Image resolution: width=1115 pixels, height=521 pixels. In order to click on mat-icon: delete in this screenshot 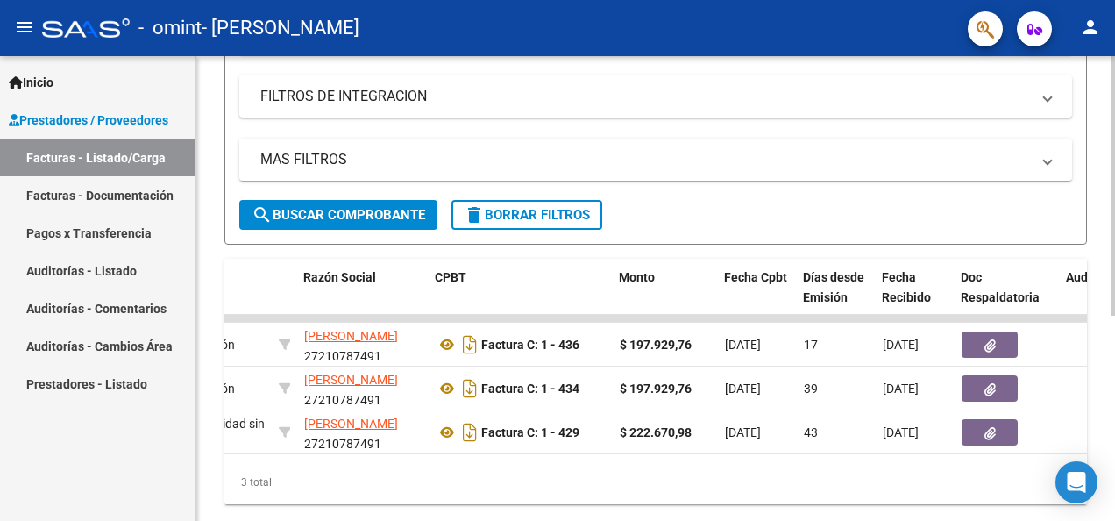, I will do `click(474, 215)`.